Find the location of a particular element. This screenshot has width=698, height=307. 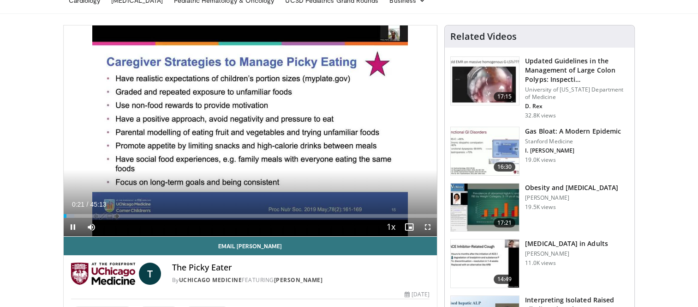

div: Progress Bar is located at coordinates (251, 216).